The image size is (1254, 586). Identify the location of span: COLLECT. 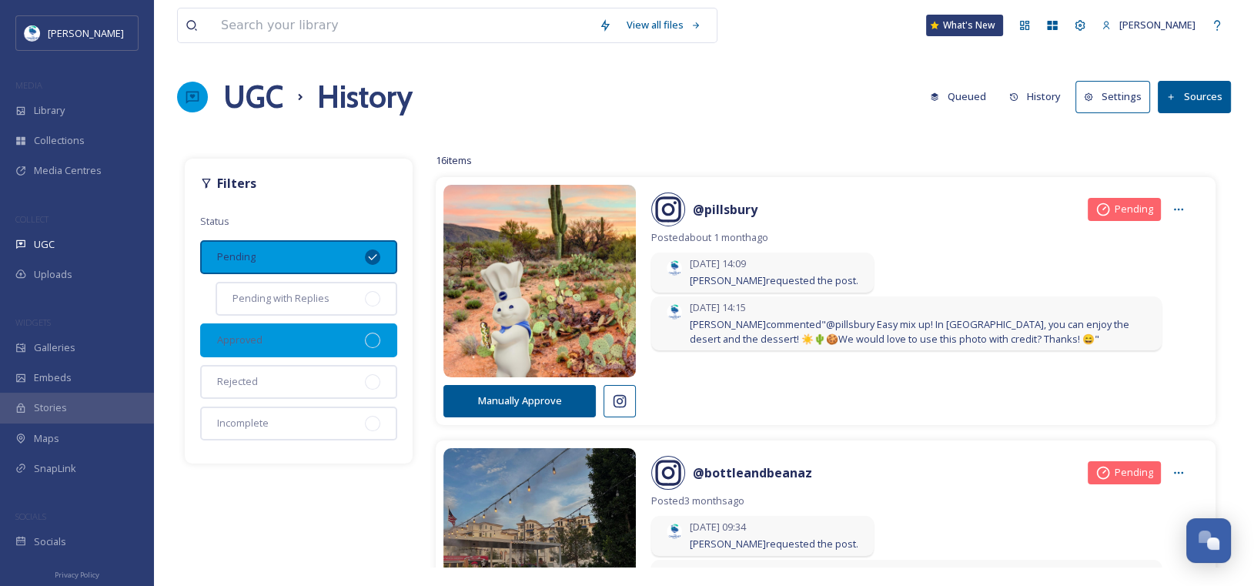
(32, 219).